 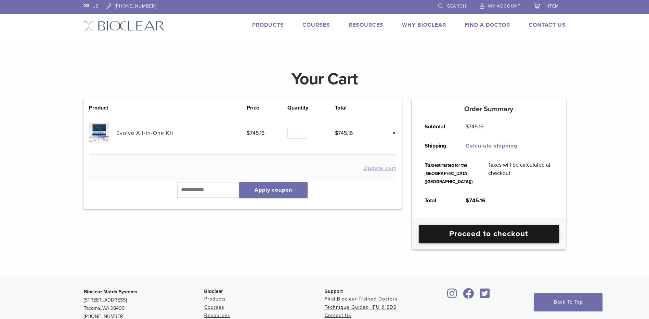 What do you see at coordinates (267, 108) in the screenshot?
I see `th: Price` at bounding box center [267, 108].